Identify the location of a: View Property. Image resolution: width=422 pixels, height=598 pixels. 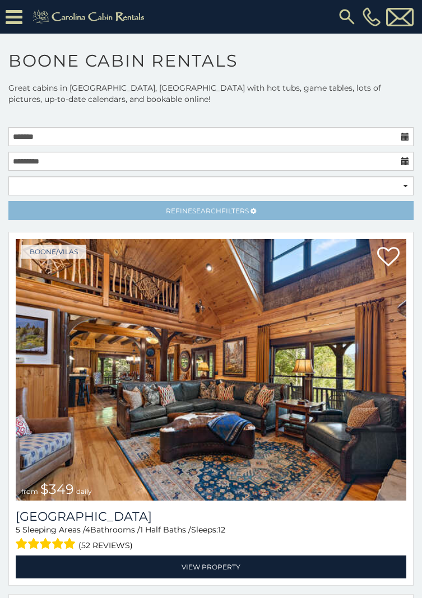
(210, 567).